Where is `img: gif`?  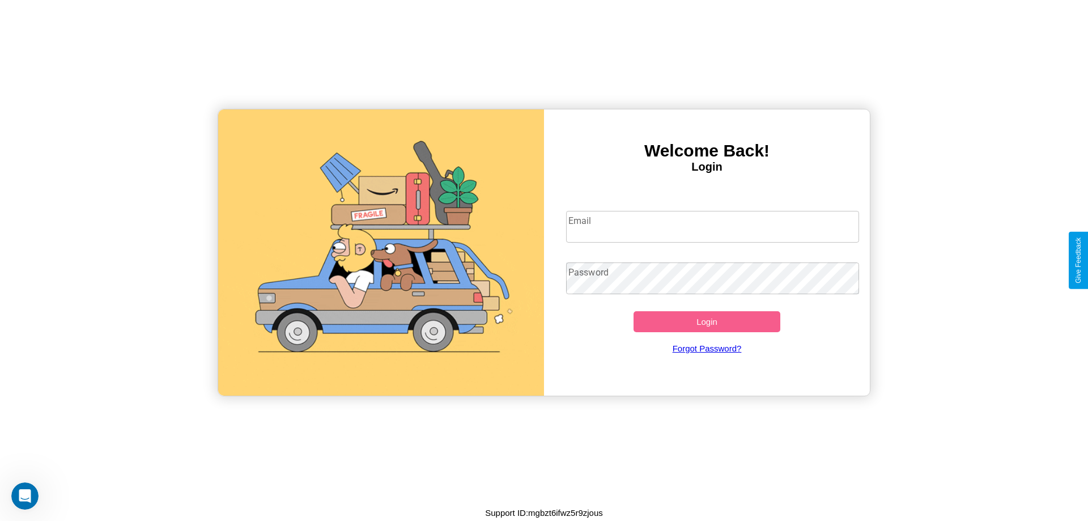 img: gif is located at coordinates (381, 252).